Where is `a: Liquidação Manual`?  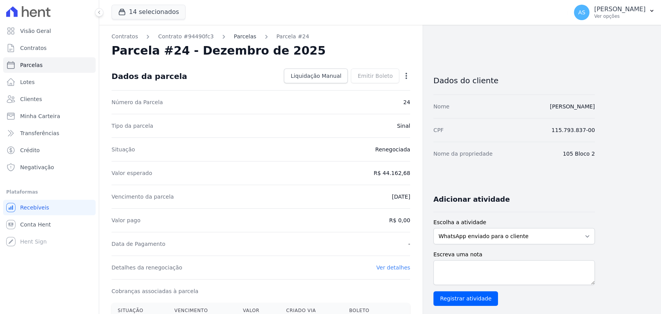 a: Liquidação Manual is located at coordinates (315, 76).